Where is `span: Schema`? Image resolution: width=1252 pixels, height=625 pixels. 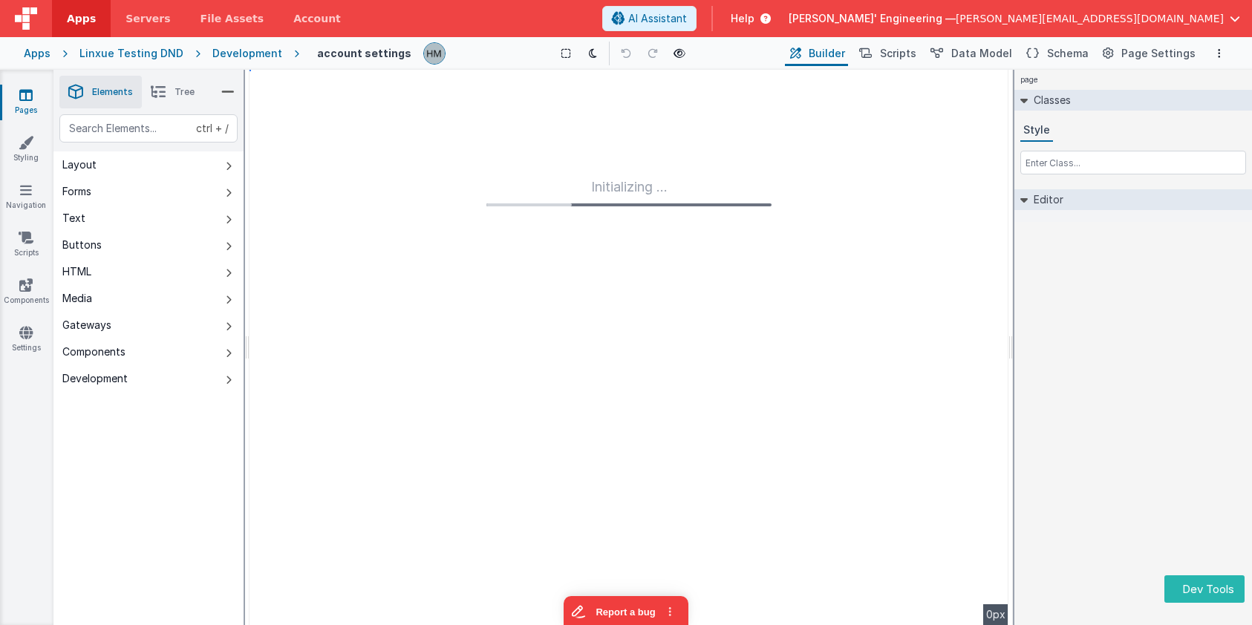 span: Schema is located at coordinates (1068, 53).